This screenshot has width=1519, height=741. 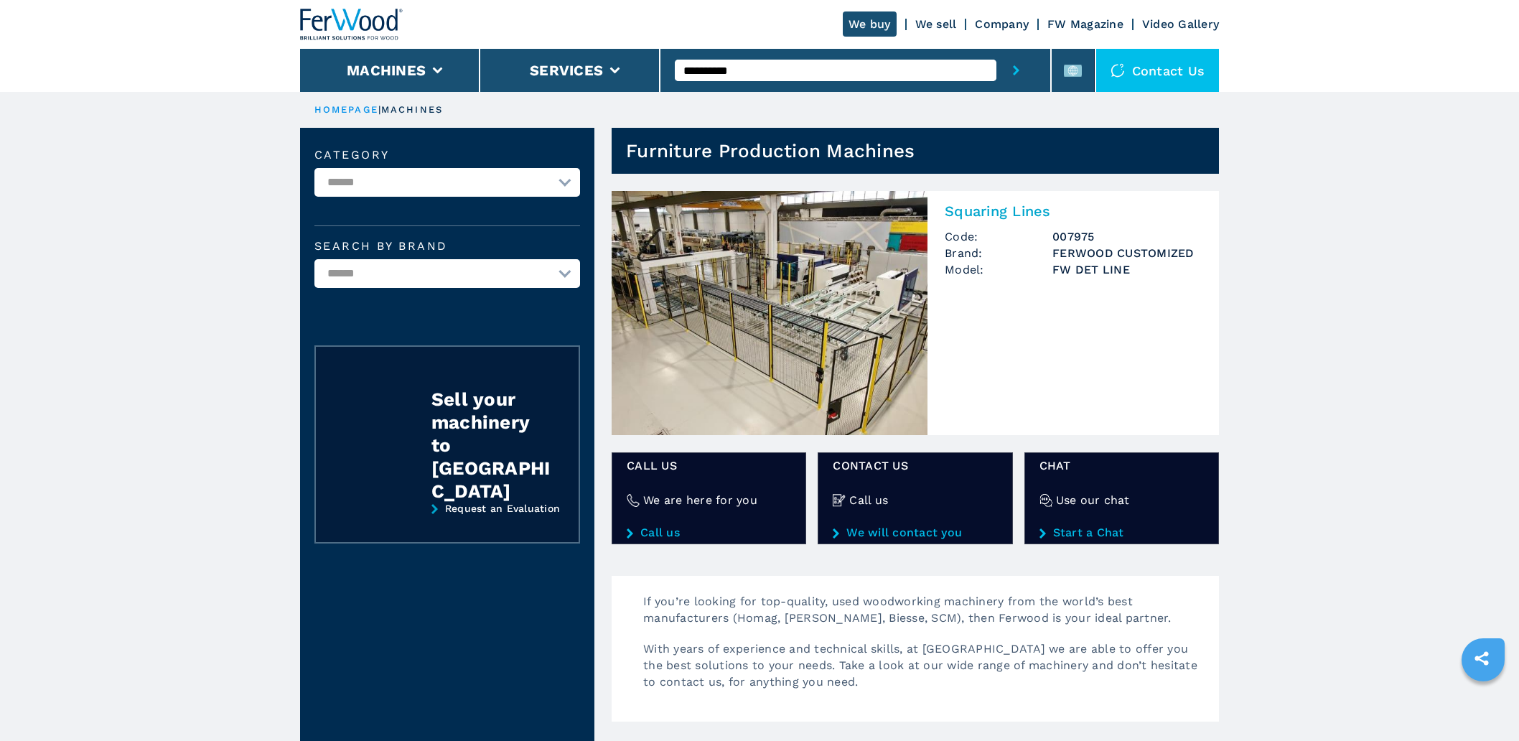 I want to click on a: We buy, so click(x=869, y=24).